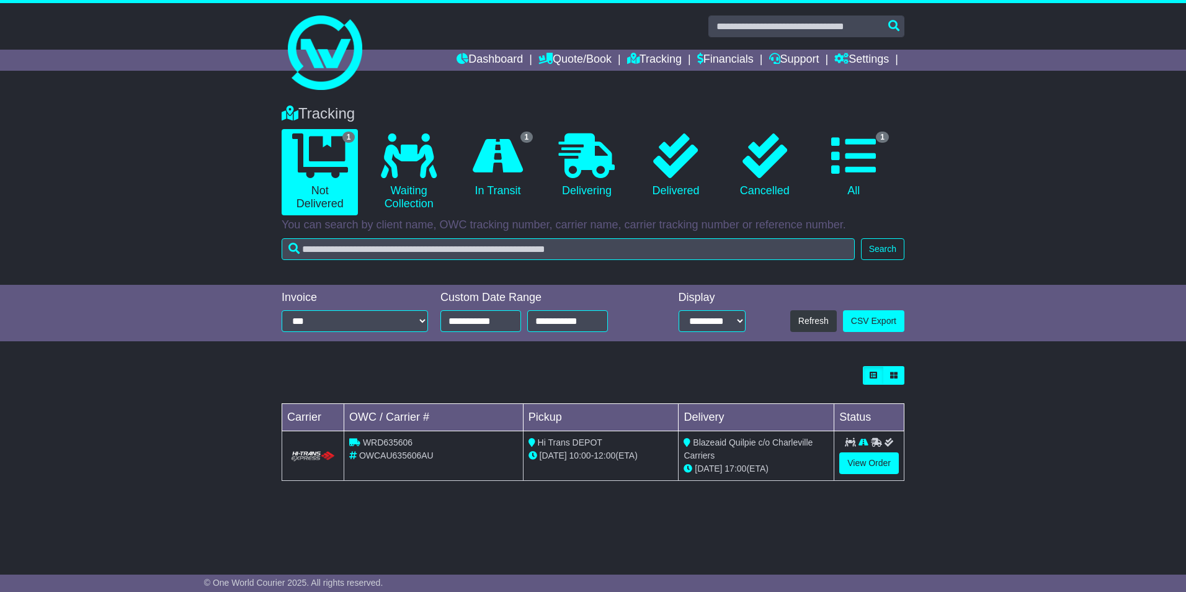 This screenshot has height=592, width=1186. I want to click on td: Delivery, so click(756, 417).